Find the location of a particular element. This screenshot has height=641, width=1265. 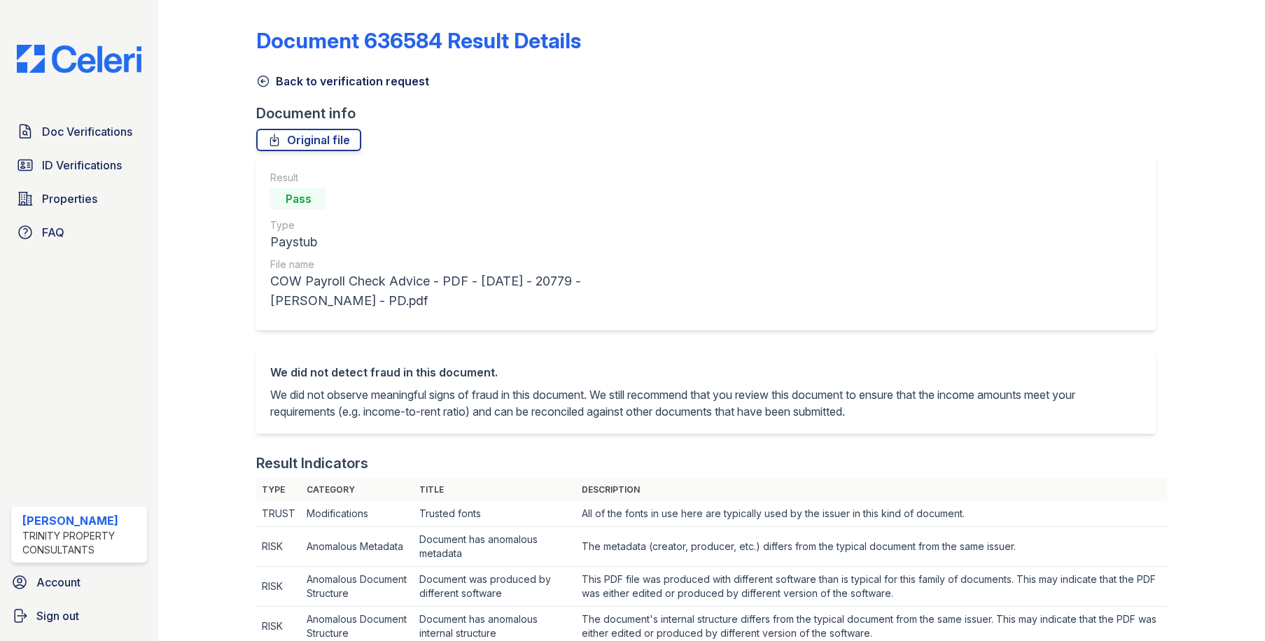

td: Modifications is located at coordinates (357, 514).